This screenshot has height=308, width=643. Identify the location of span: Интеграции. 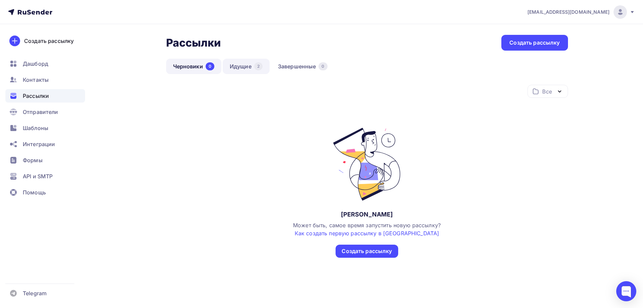
(39, 144).